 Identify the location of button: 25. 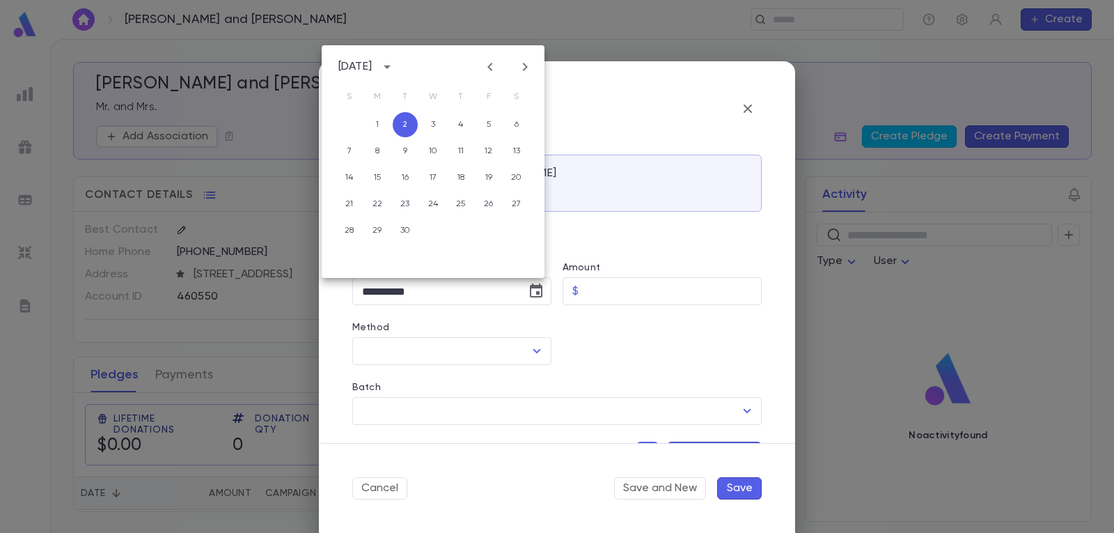
(461, 204).